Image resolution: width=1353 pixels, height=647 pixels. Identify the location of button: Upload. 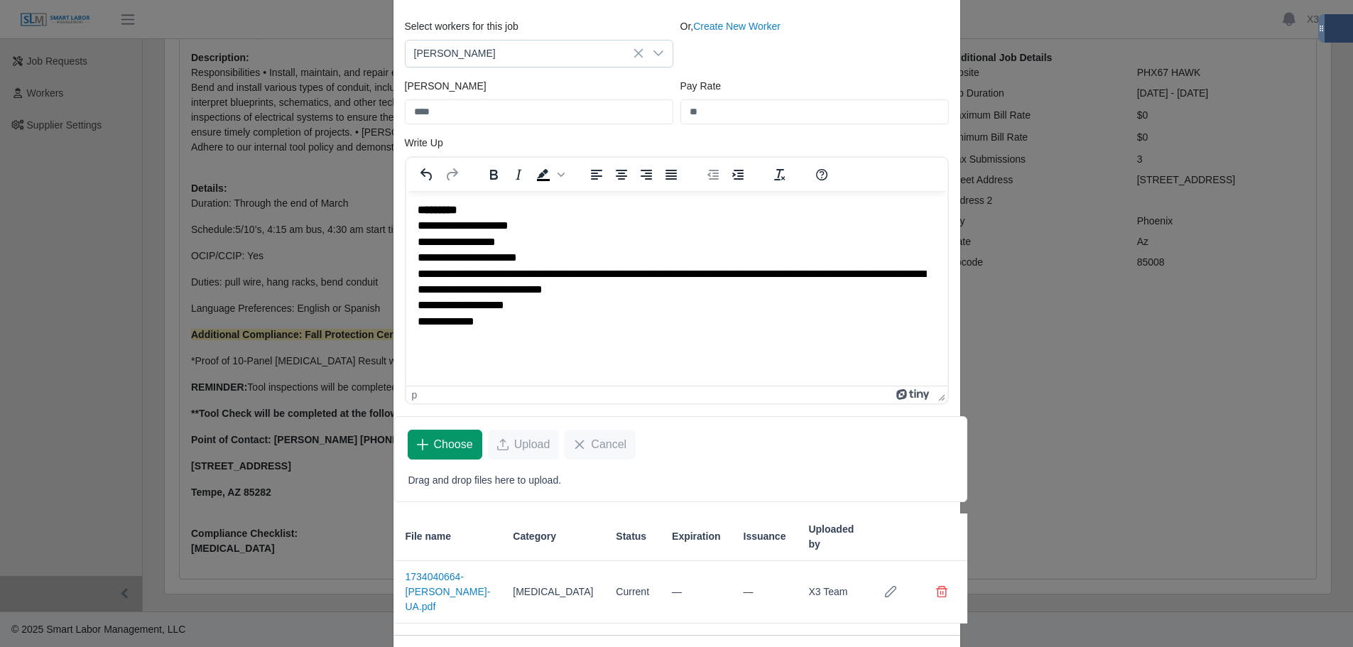
(523, 445).